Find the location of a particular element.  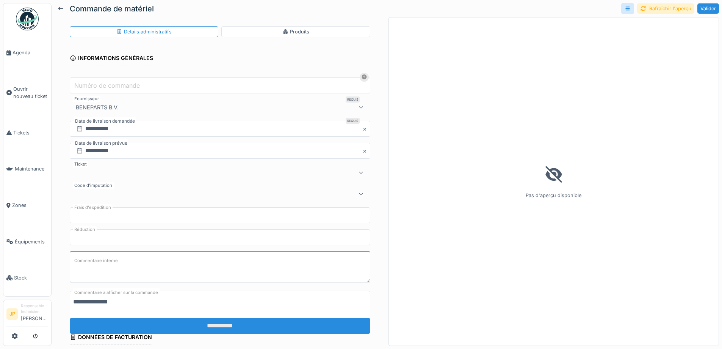

a: Équipements is located at coordinates (27, 242).